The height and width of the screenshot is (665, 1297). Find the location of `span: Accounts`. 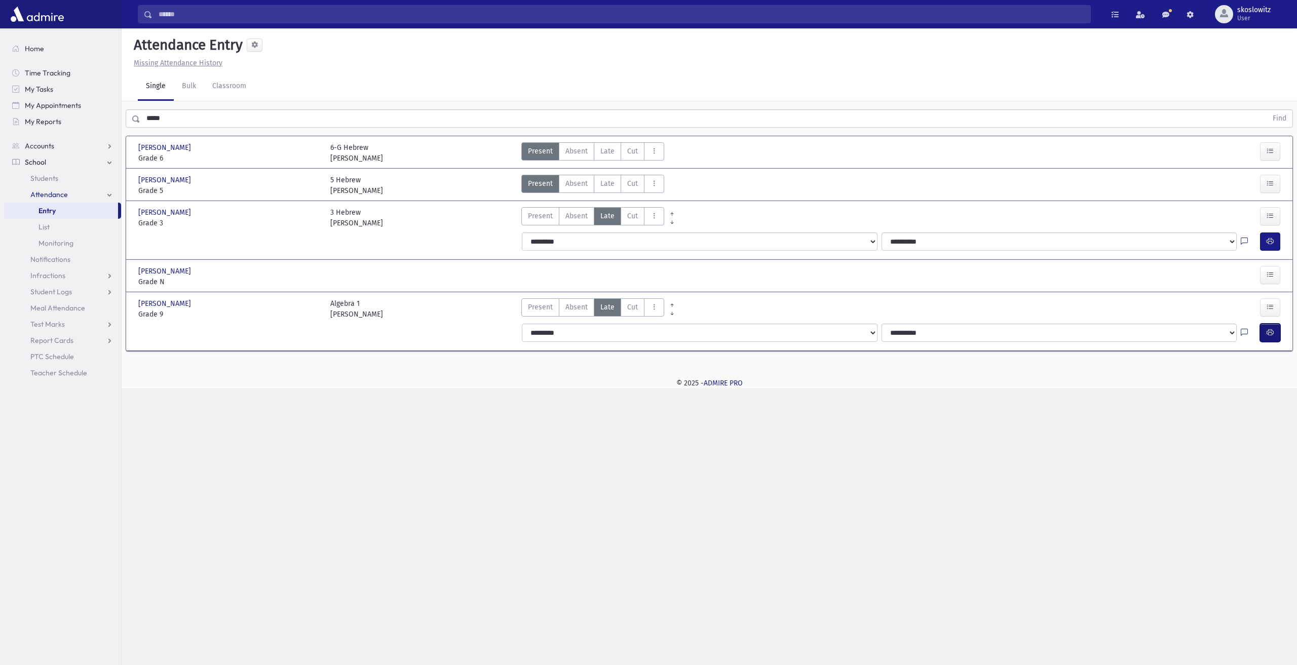

span: Accounts is located at coordinates (40, 146).